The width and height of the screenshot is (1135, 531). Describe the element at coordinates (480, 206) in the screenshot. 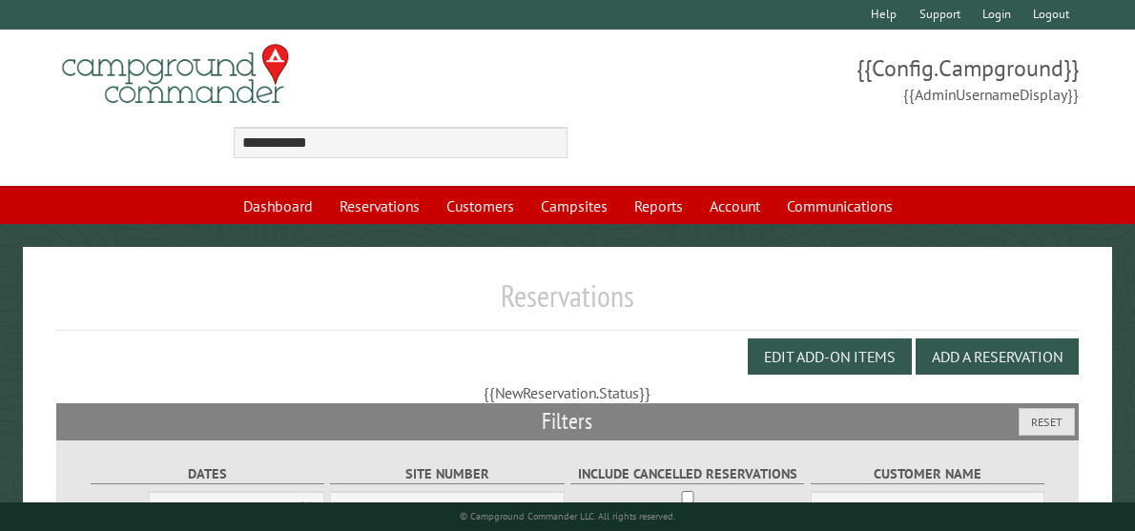

I see `a: Customers` at that location.